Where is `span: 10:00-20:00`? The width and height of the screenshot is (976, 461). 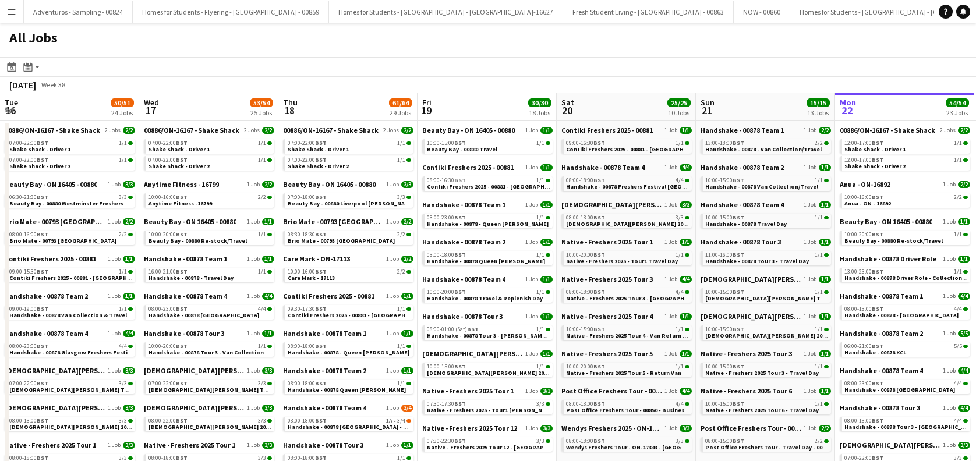 span: 10:00-20:00 is located at coordinates (168, 235).